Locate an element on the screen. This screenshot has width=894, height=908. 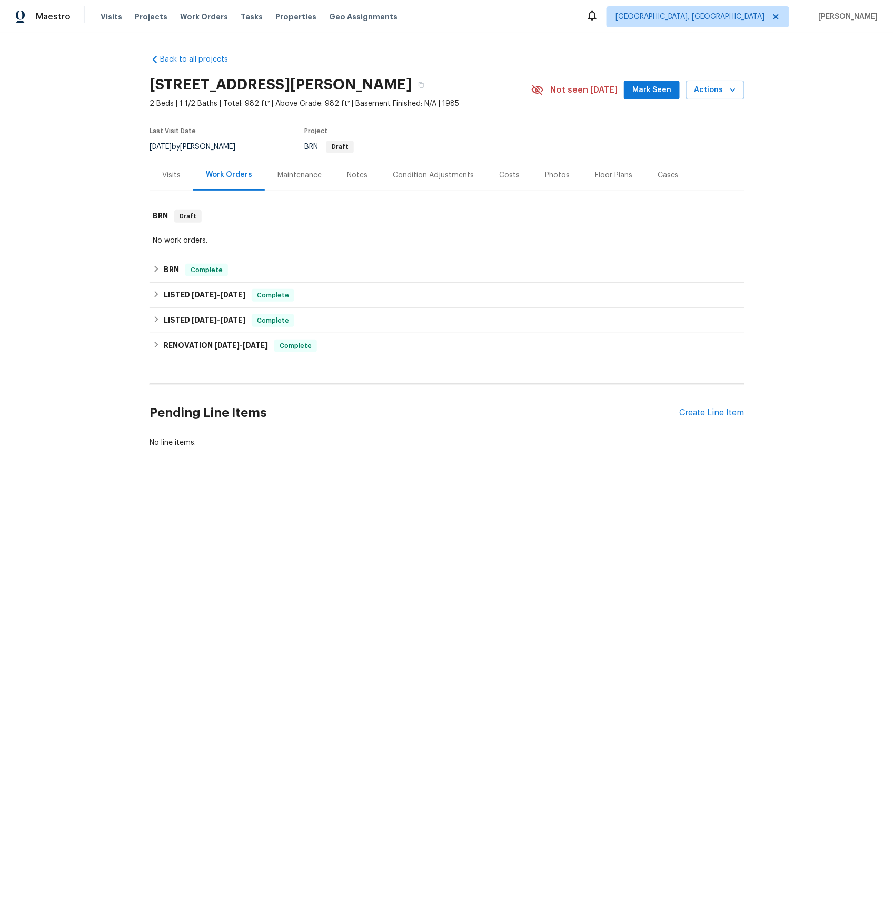
span: Visits is located at coordinates (111, 17).